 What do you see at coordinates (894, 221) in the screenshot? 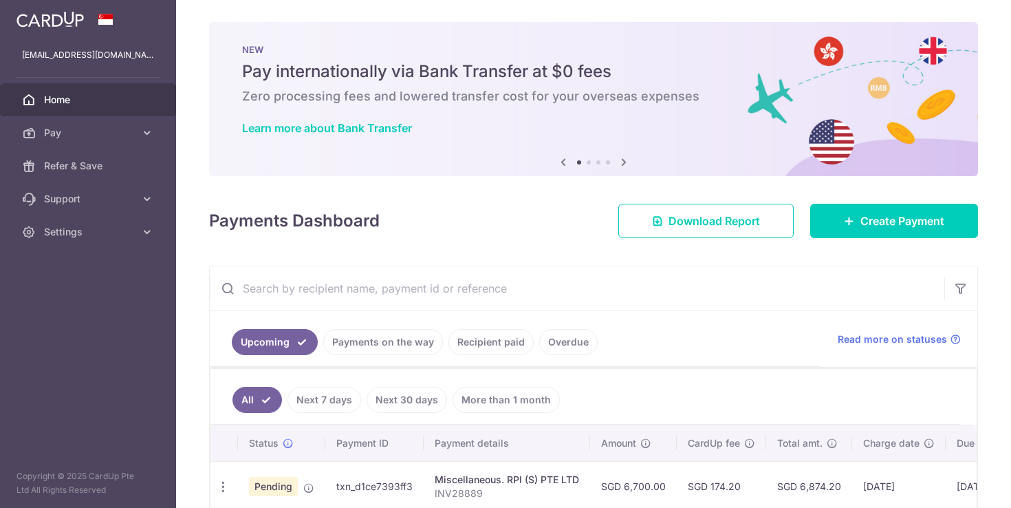
I see `a: Create Payment` at bounding box center [894, 221].